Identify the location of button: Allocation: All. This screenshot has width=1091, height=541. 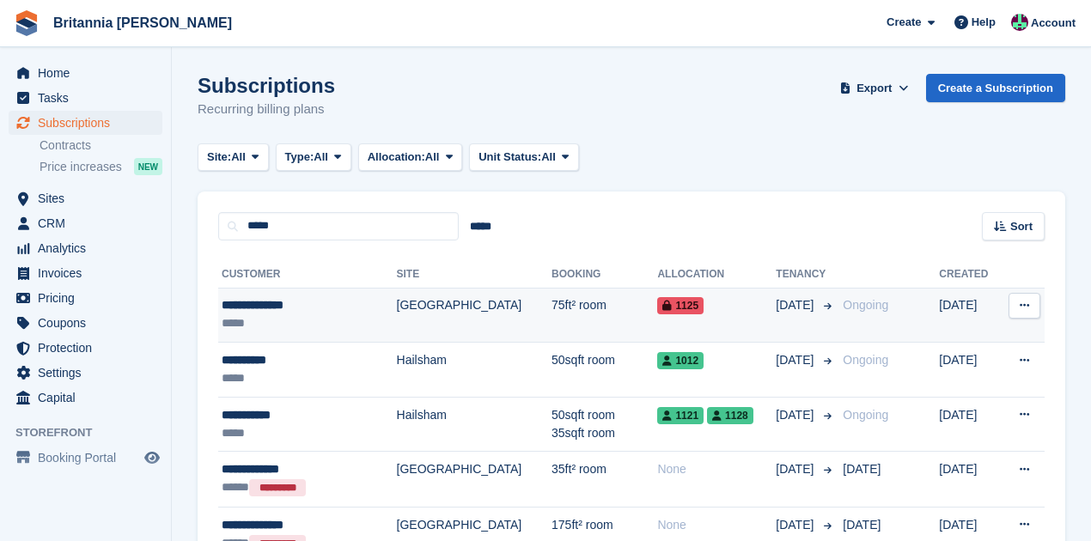
(410, 157).